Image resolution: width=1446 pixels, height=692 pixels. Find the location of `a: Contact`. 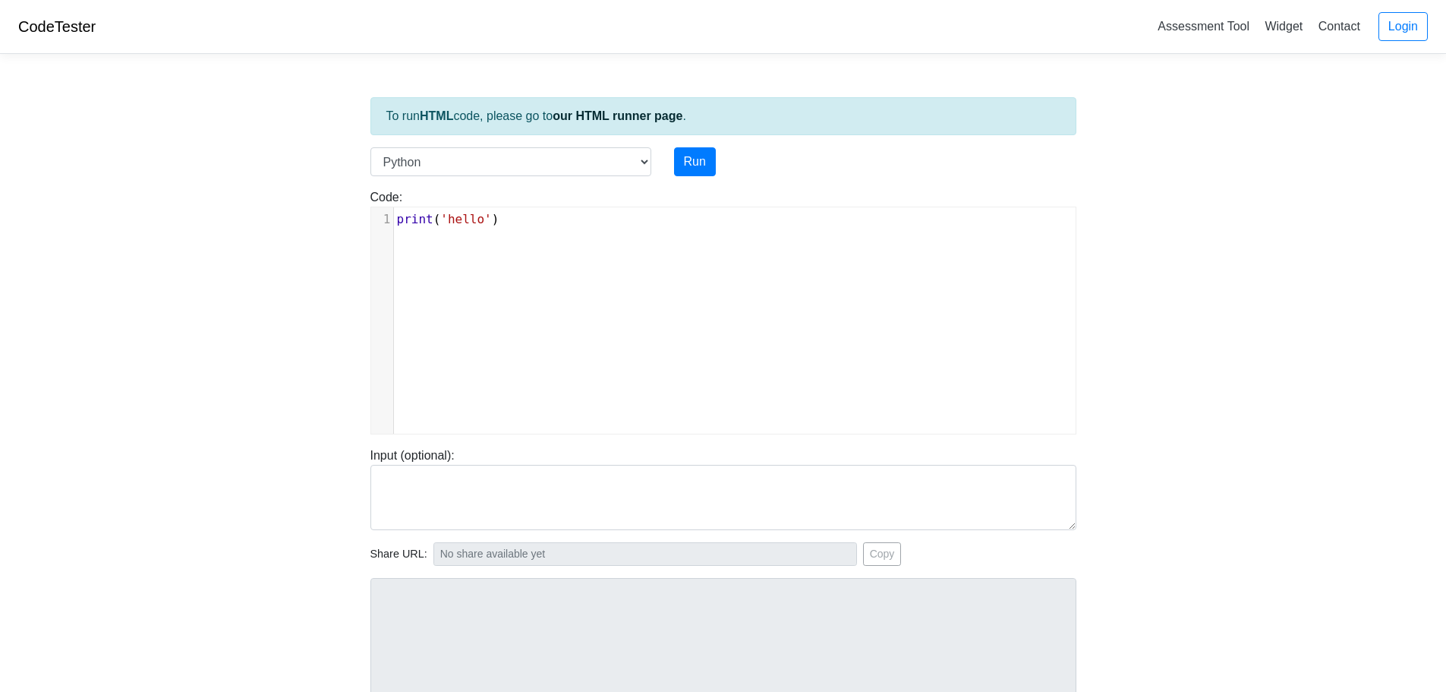

a: Contact is located at coordinates (1339, 26).